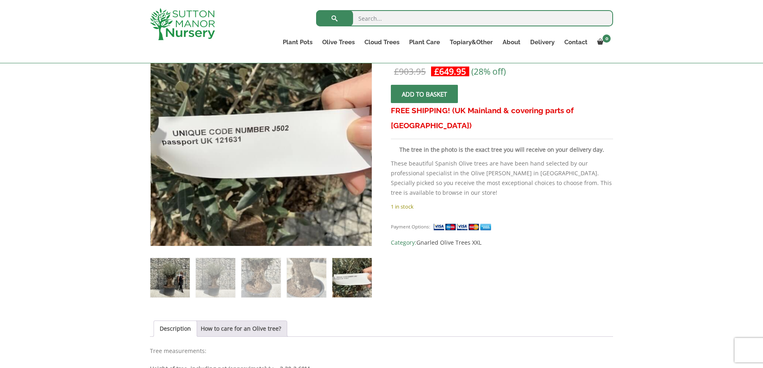 The image size is (763, 368). What do you see at coordinates (241, 329) in the screenshot?
I see `a: How to care for an Olive tree?` at bounding box center [241, 329].